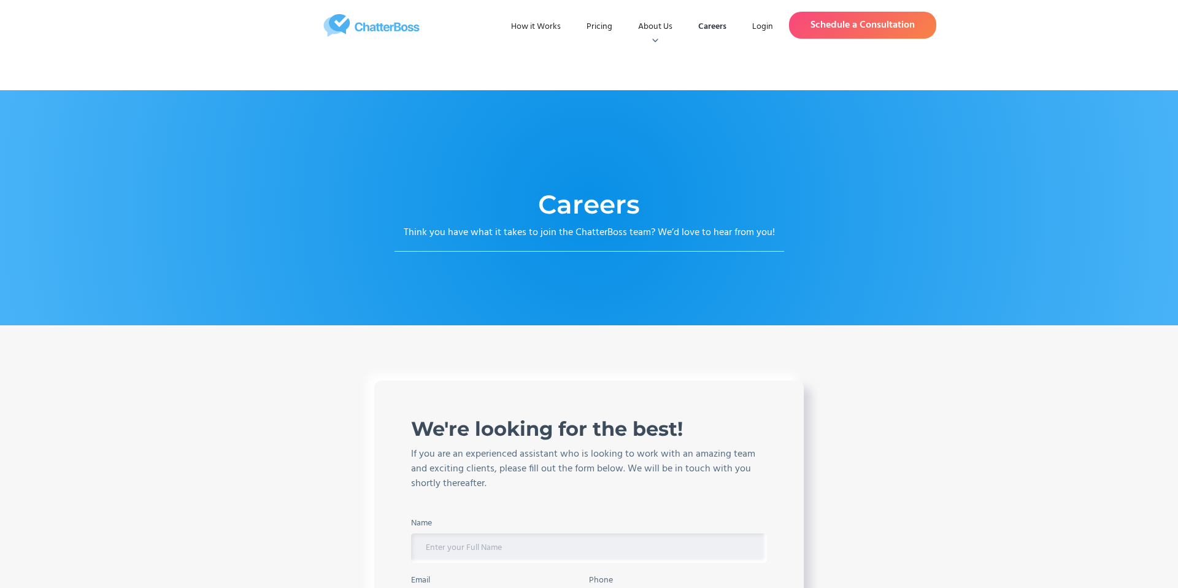  What do you see at coordinates (589, 204) in the screenshot?
I see `h1: Careers` at bounding box center [589, 204].